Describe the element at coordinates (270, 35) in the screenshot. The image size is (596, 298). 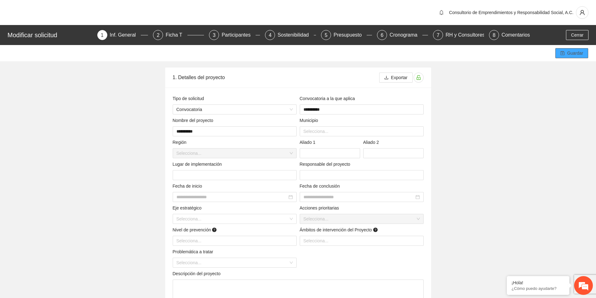
I see `span: 4` at that location.